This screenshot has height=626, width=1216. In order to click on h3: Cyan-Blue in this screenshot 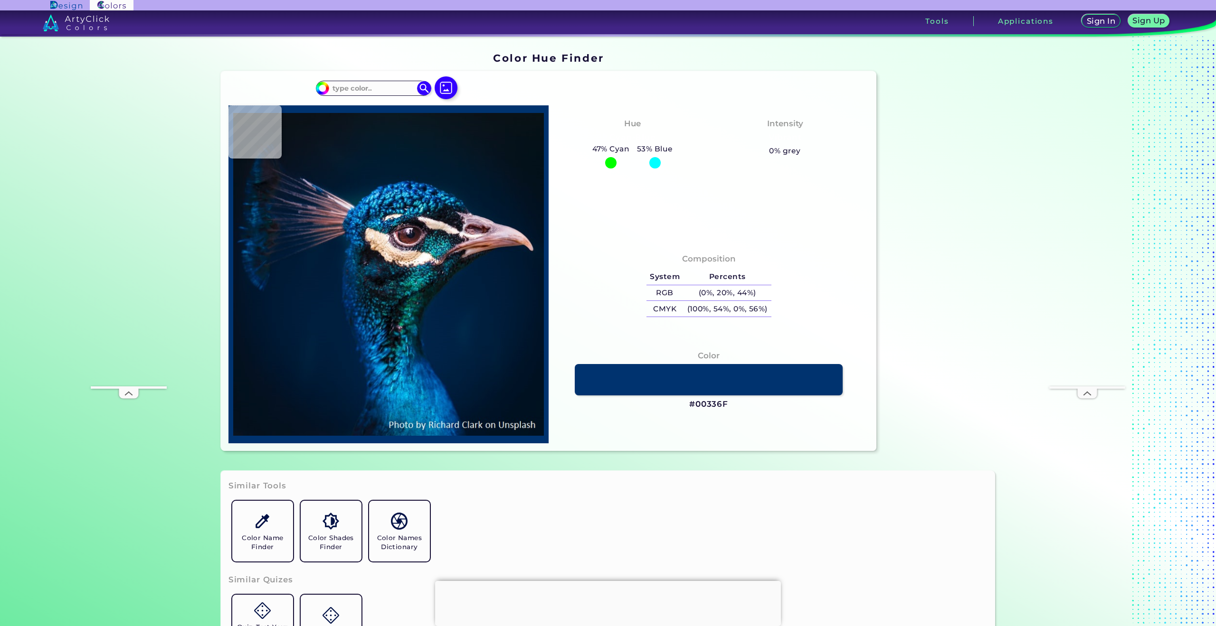, I will do `click(632, 138)`.